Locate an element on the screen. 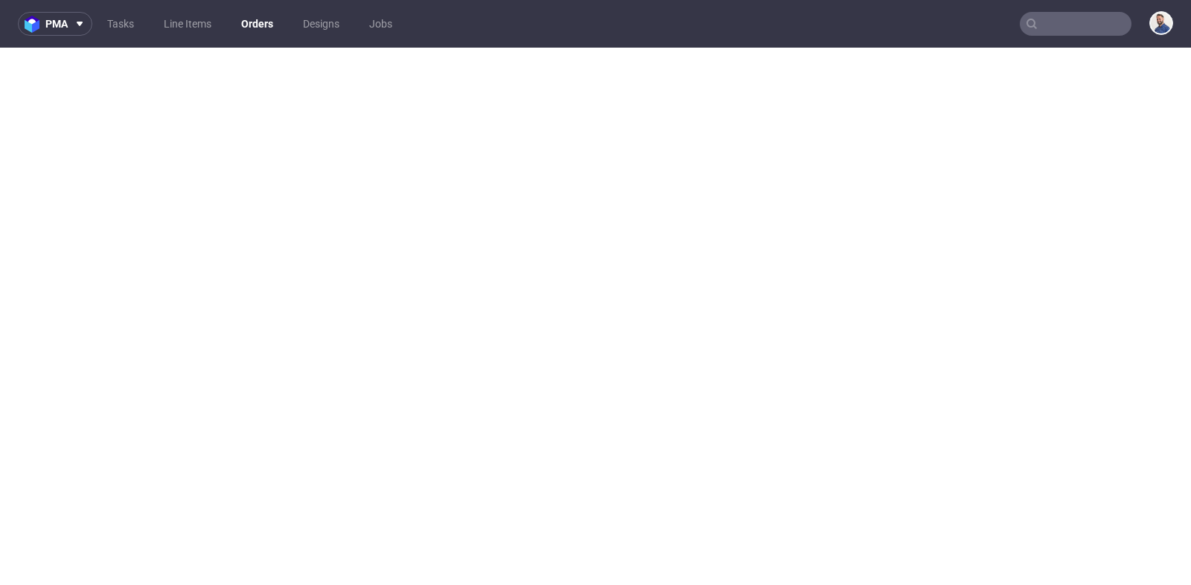  a: Designs is located at coordinates (321, 24).